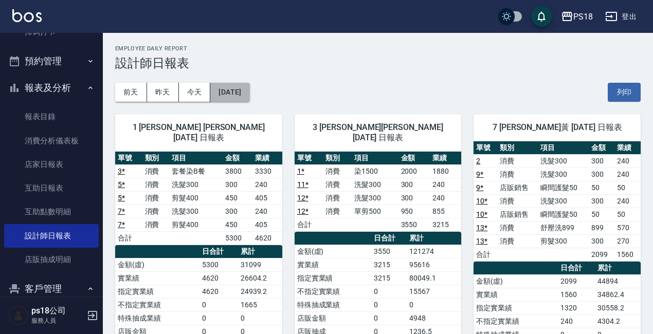  Describe the element at coordinates (51, 188) in the screenshot. I see `a: 互助日報表` at that location.